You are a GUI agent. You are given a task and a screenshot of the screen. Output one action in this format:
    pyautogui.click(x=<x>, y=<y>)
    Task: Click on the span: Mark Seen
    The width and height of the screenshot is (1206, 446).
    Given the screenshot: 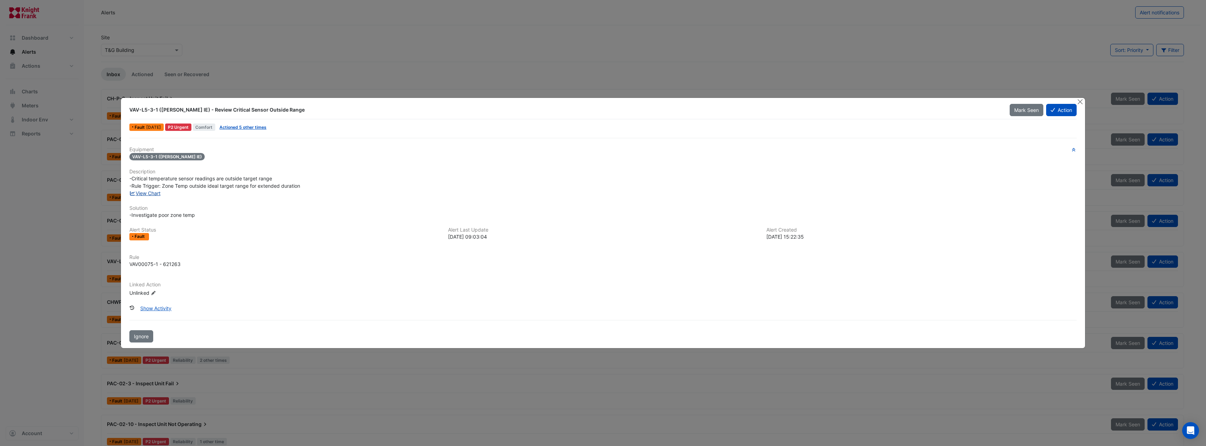 What is the action you would take?
    pyautogui.click(x=1027, y=110)
    